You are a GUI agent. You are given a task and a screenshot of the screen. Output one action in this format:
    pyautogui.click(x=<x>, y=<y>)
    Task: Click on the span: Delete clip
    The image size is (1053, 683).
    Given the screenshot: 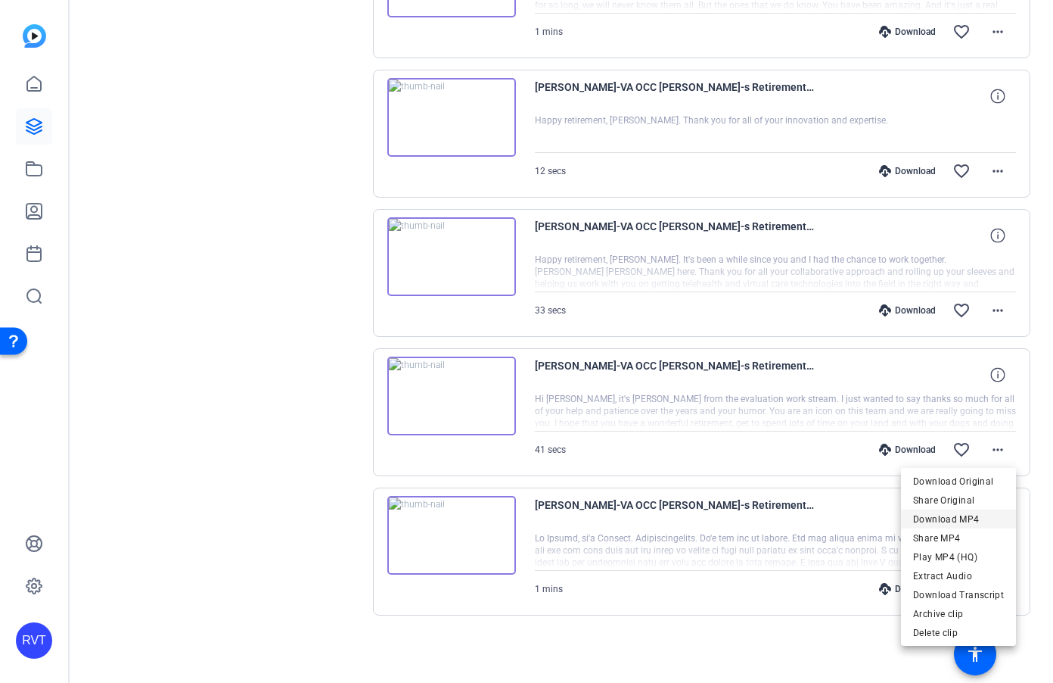 What is the action you would take?
    pyautogui.click(x=959, y=633)
    